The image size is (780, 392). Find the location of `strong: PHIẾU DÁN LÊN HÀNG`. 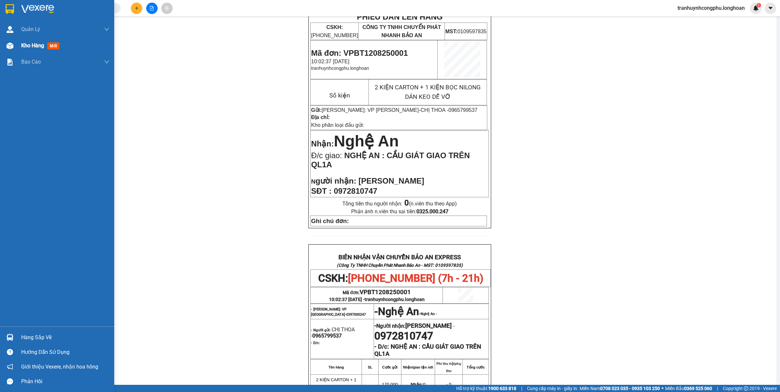

strong: PHIẾU DÁN LÊN HÀNG is located at coordinates (400, 17).